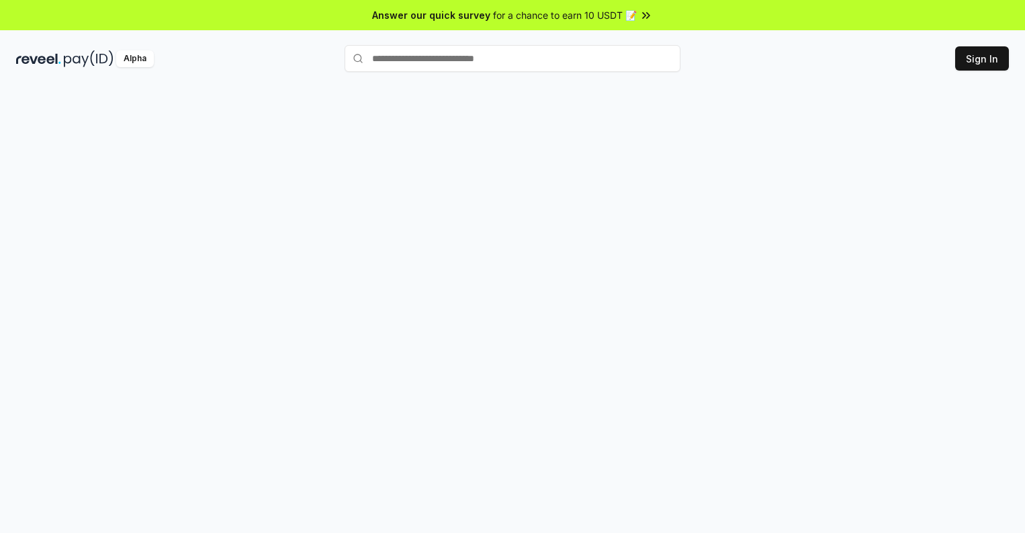  What do you see at coordinates (565, 15) in the screenshot?
I see `span: for a chance to earn 10 USDT 📝` at bounding box center [565, 15].